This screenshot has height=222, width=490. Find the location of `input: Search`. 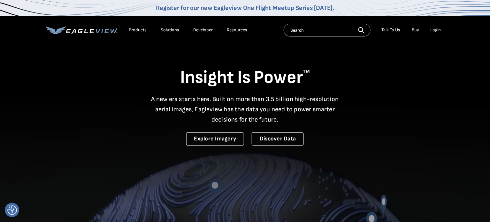

input: Search is located at coordinates (327, 30).